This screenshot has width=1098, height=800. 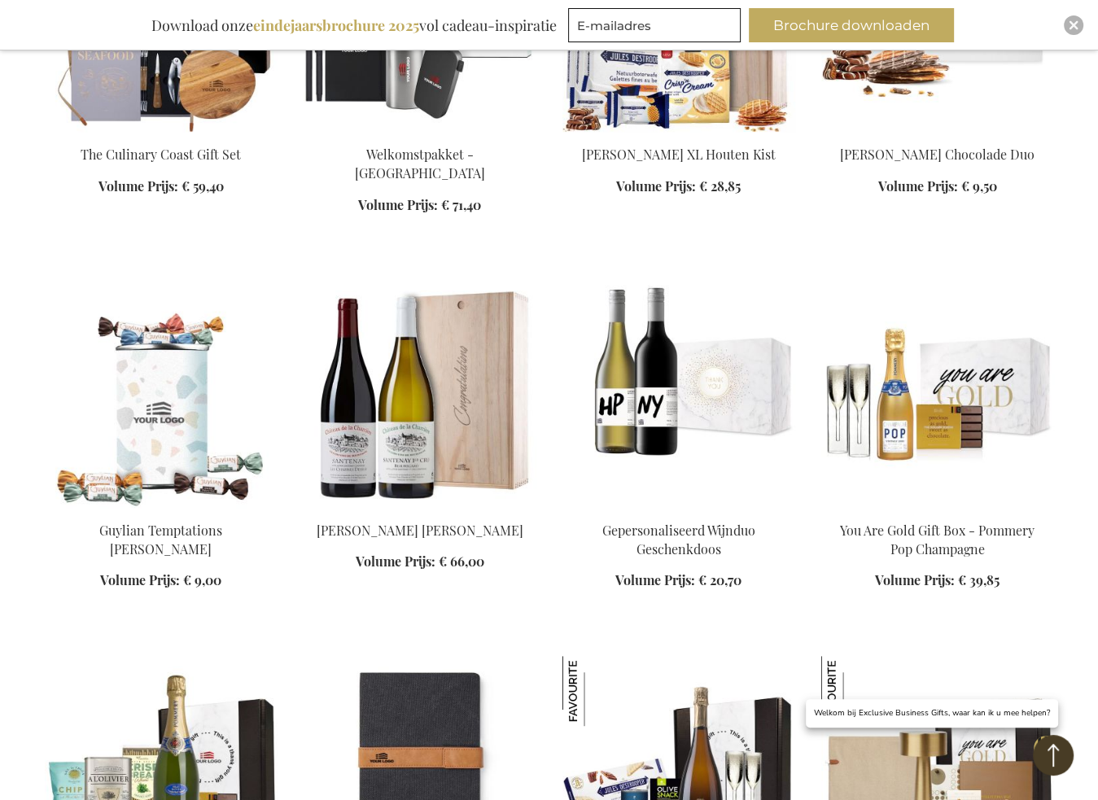 What do you see at coordinates (420, 509) in the screenshot?
I see `a: Yves Girardin Santenay Wijnpakket` at bounding box center [420, 509].